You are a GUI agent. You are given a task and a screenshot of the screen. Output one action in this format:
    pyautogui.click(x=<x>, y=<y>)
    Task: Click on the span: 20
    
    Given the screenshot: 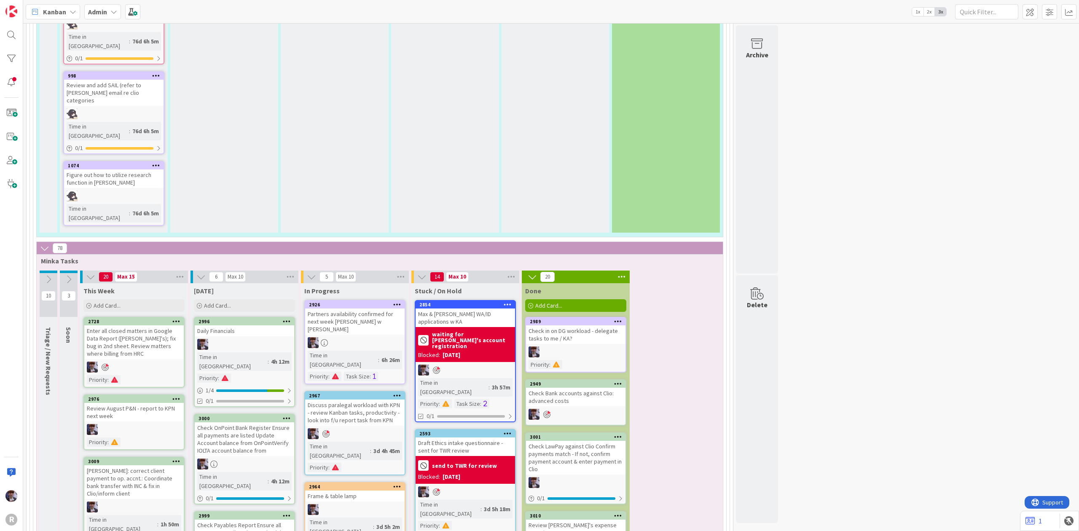 What is the action you would take?
    pyautogui.click(x=106, y=277)
    